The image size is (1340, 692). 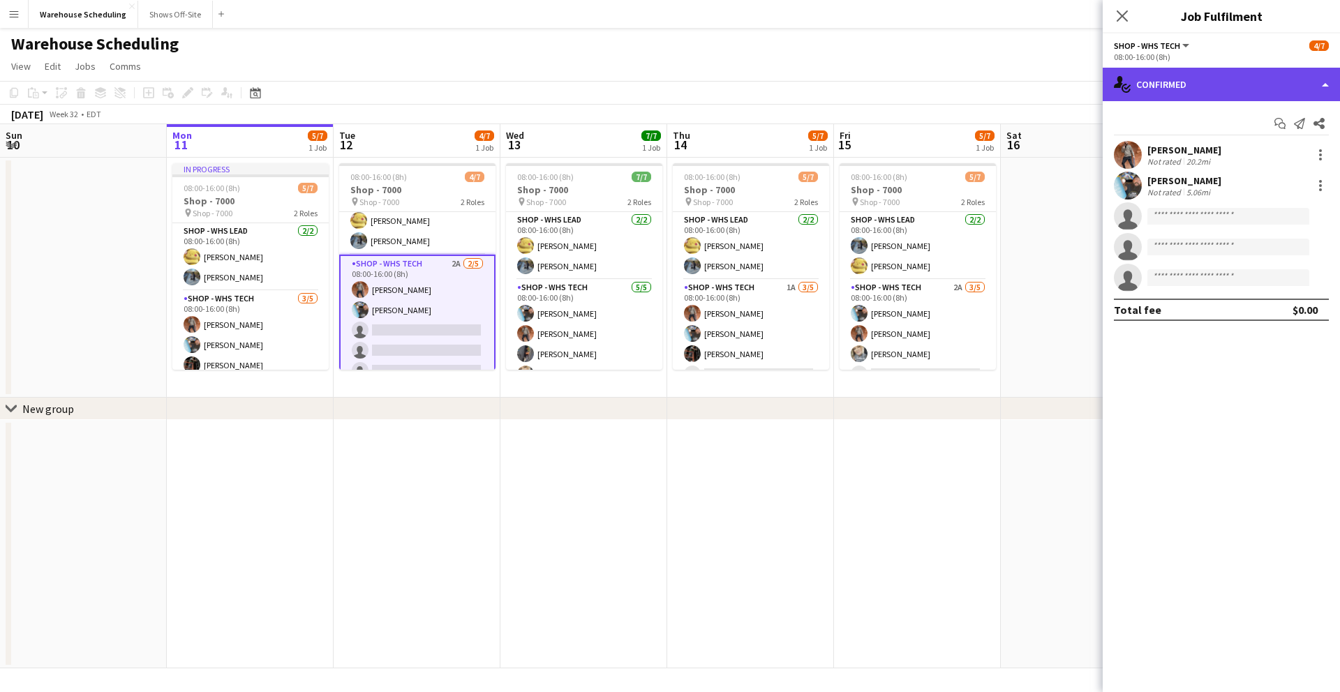 What do you see at coordinates (1014, 135) in the screenshot?
I see `span: Sat` at bounding box center [1014, 135].